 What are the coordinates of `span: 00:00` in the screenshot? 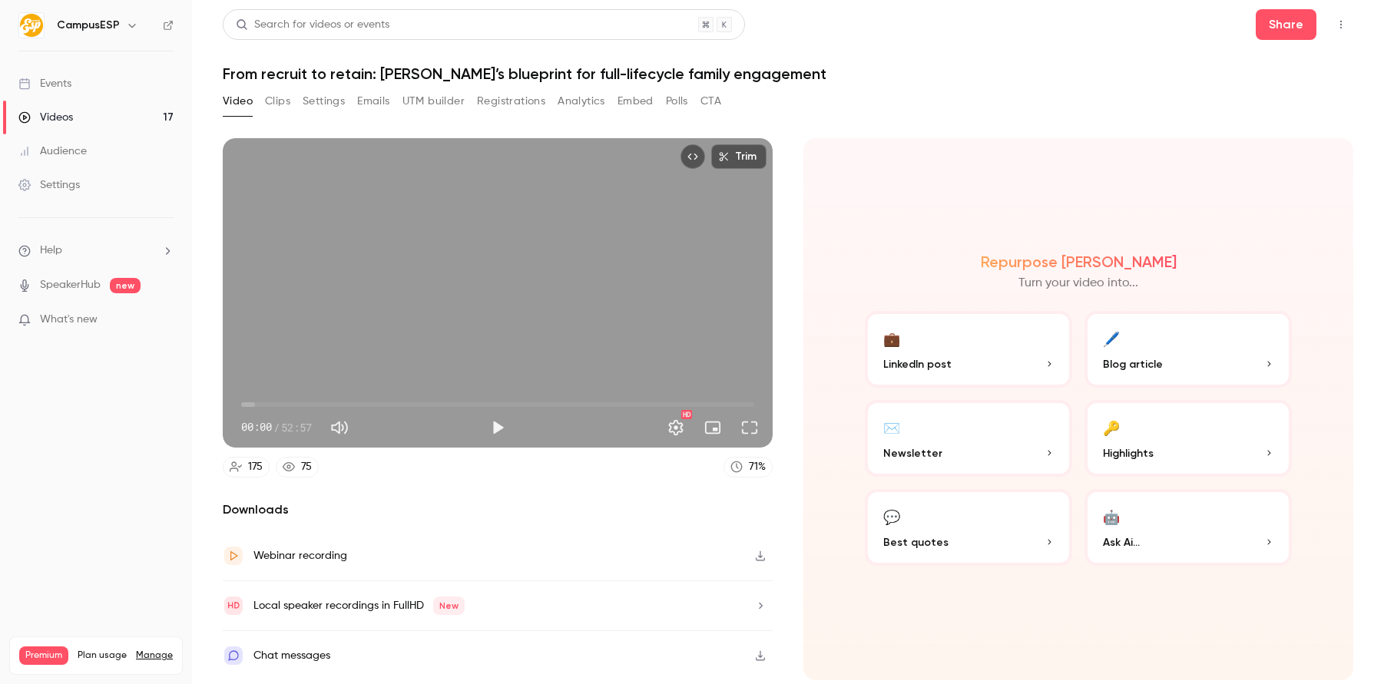 It's located at (257, 427).